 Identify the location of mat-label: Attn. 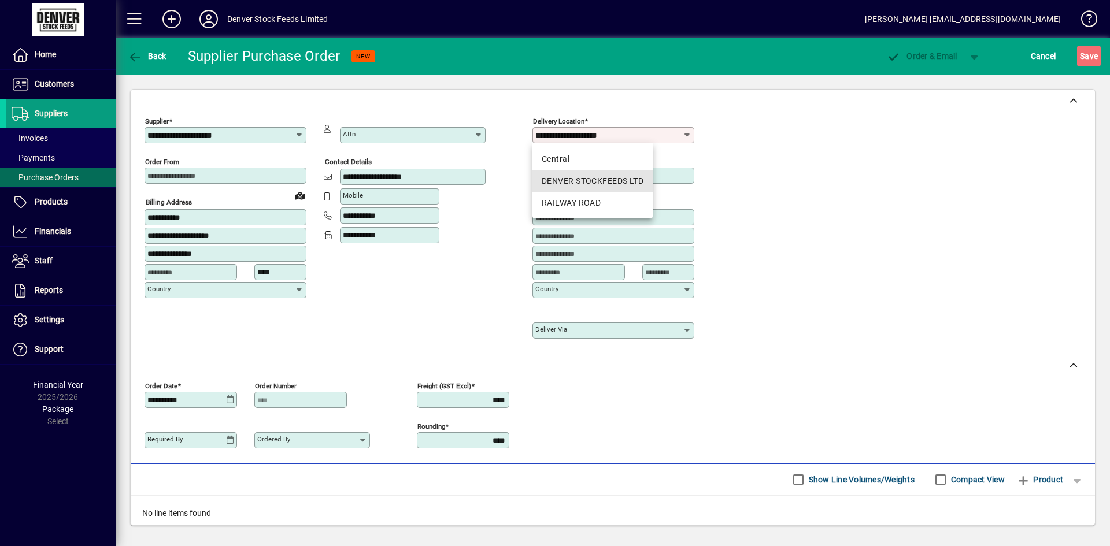
(349, 134).